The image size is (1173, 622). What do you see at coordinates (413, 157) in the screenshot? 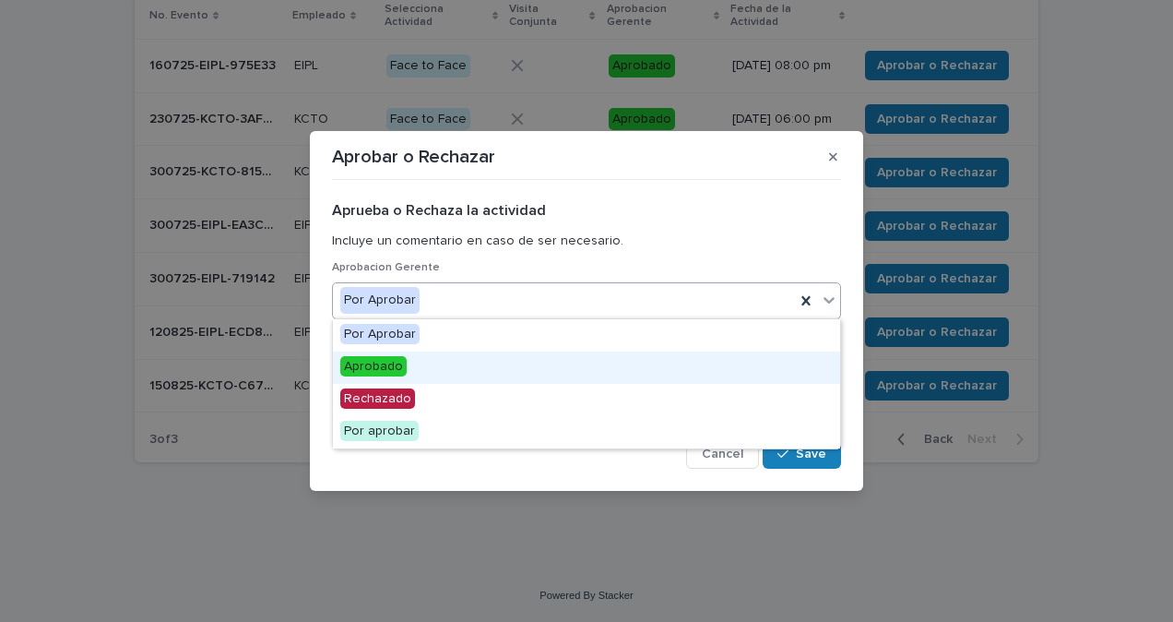
I see `p: Aprobar o Rechazar` at bounding box center [413, 157].